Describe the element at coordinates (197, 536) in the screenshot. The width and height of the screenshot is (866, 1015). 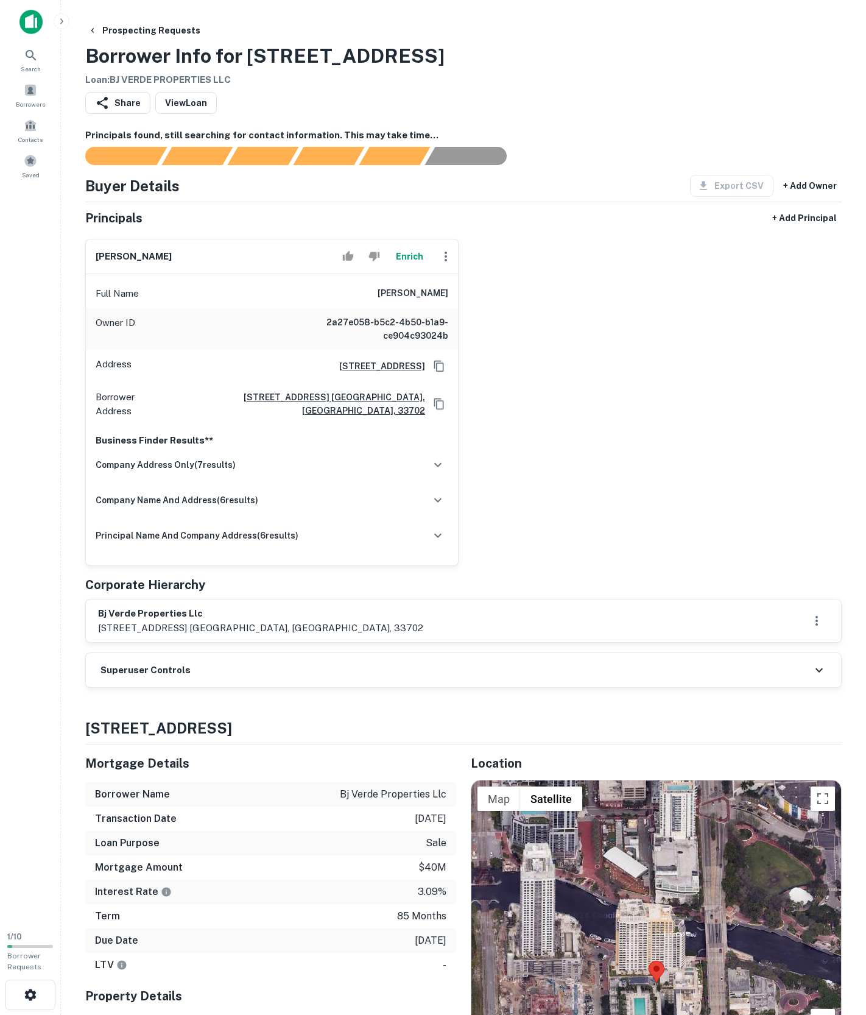
I see `h6: principal name and company address ( 6 results)` at that location.